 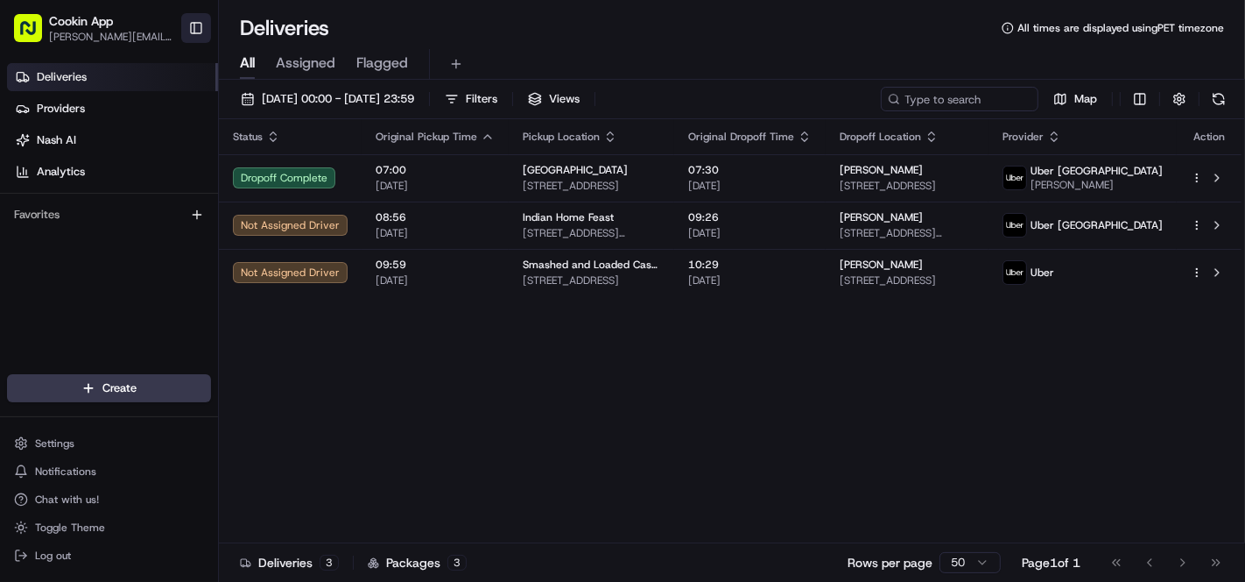 I want to click on span: Pickup Location, so click(x=561, y=137).